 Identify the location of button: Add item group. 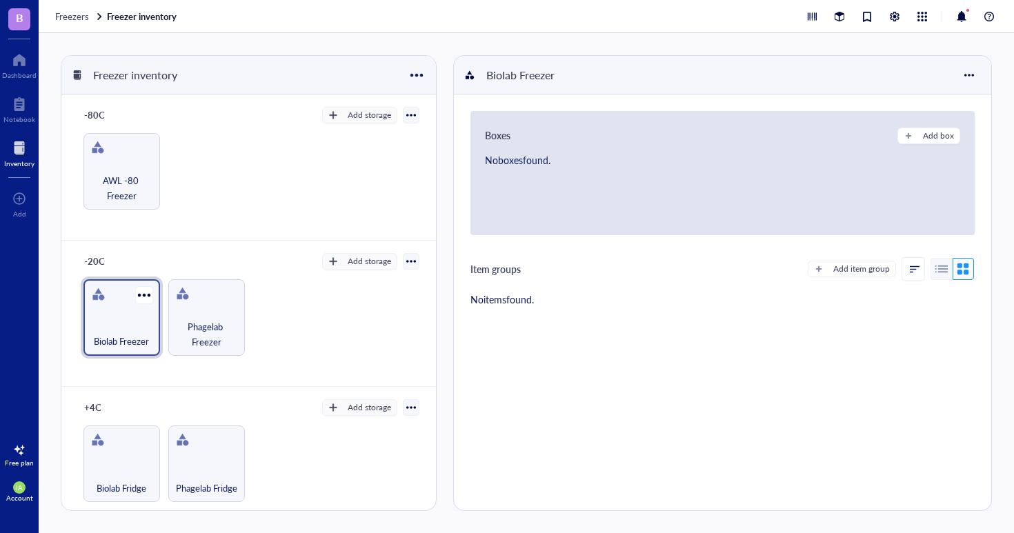
(852, 269).